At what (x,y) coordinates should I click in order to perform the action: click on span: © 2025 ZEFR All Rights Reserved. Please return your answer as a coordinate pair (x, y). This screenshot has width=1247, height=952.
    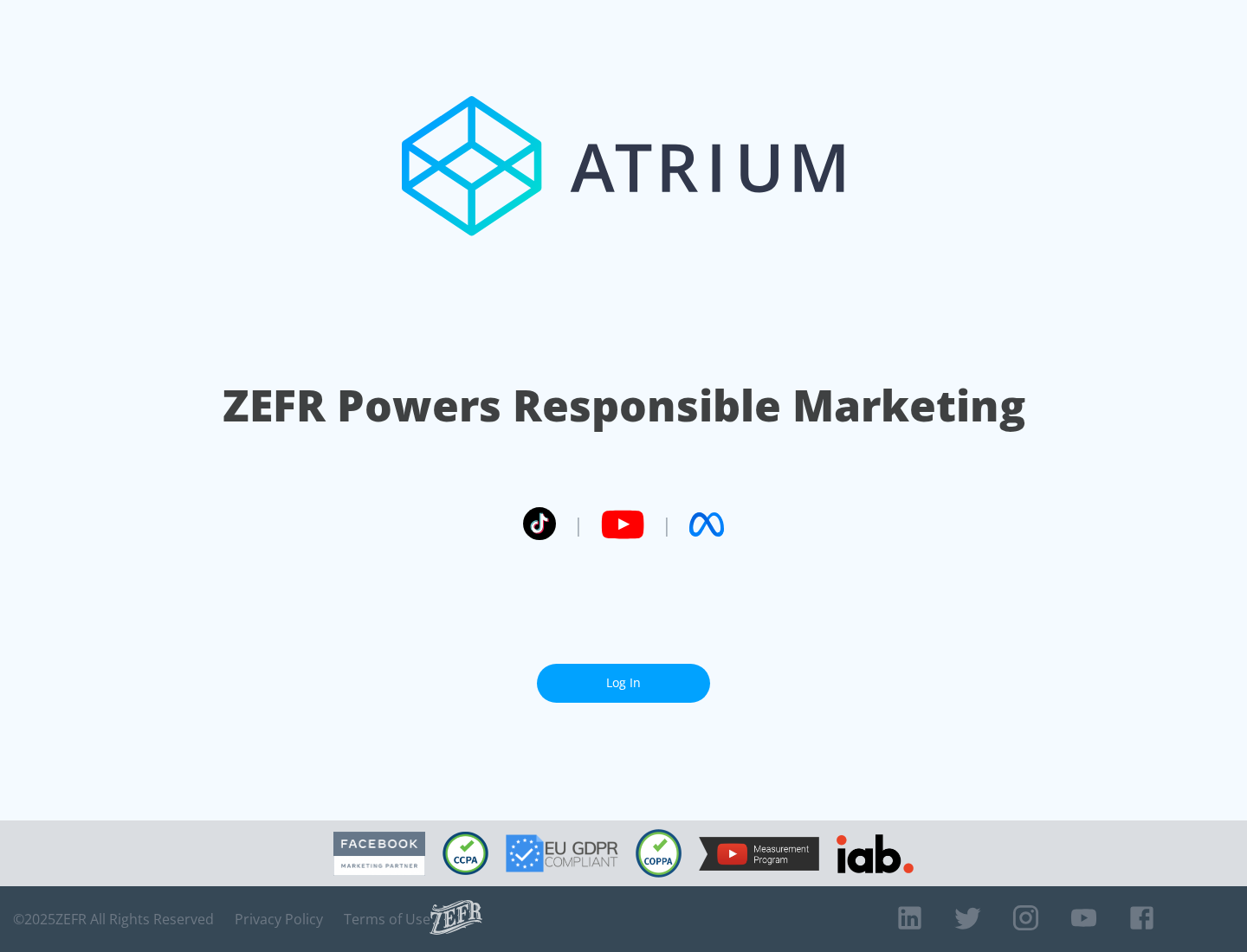
    Looking at the image, I should click on (113, 919).